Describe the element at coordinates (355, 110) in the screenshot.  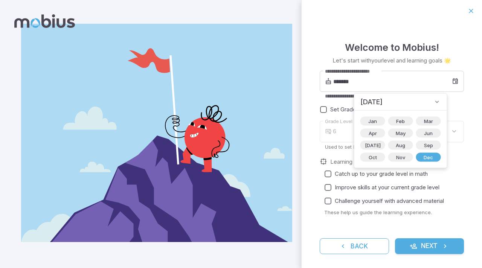
I see `span: Set Grade Manually` at that location.